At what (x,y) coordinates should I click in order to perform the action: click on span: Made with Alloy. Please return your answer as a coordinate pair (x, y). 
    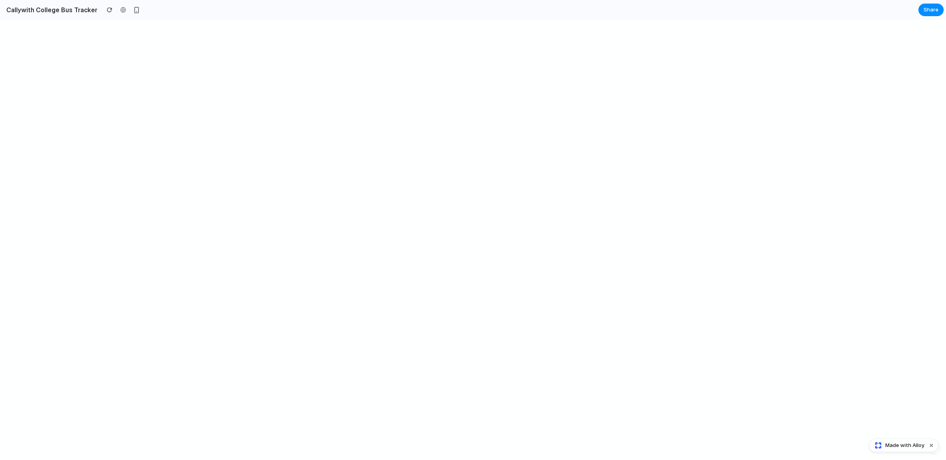
    Looking at the image, I should click on (904, 445).